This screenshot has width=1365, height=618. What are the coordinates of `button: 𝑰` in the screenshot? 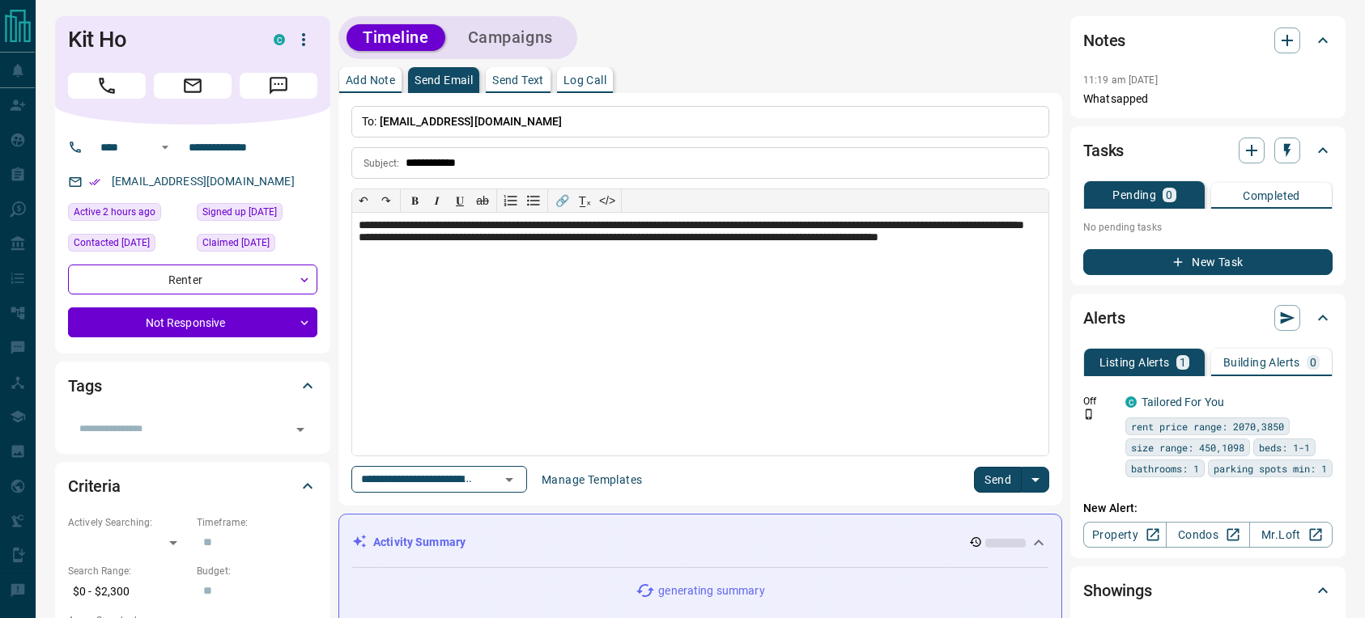 It's located at (437, 201).